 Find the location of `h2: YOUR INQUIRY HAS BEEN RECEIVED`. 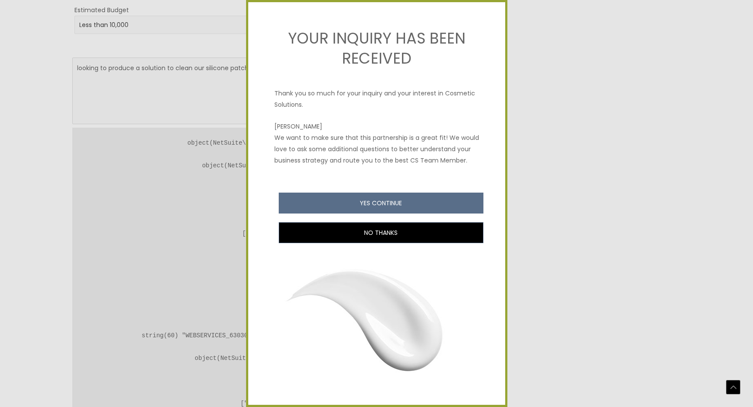

h2: YOUR INQUIRY HAS BEEN RECEIVED is located at coordinates (377, 48).